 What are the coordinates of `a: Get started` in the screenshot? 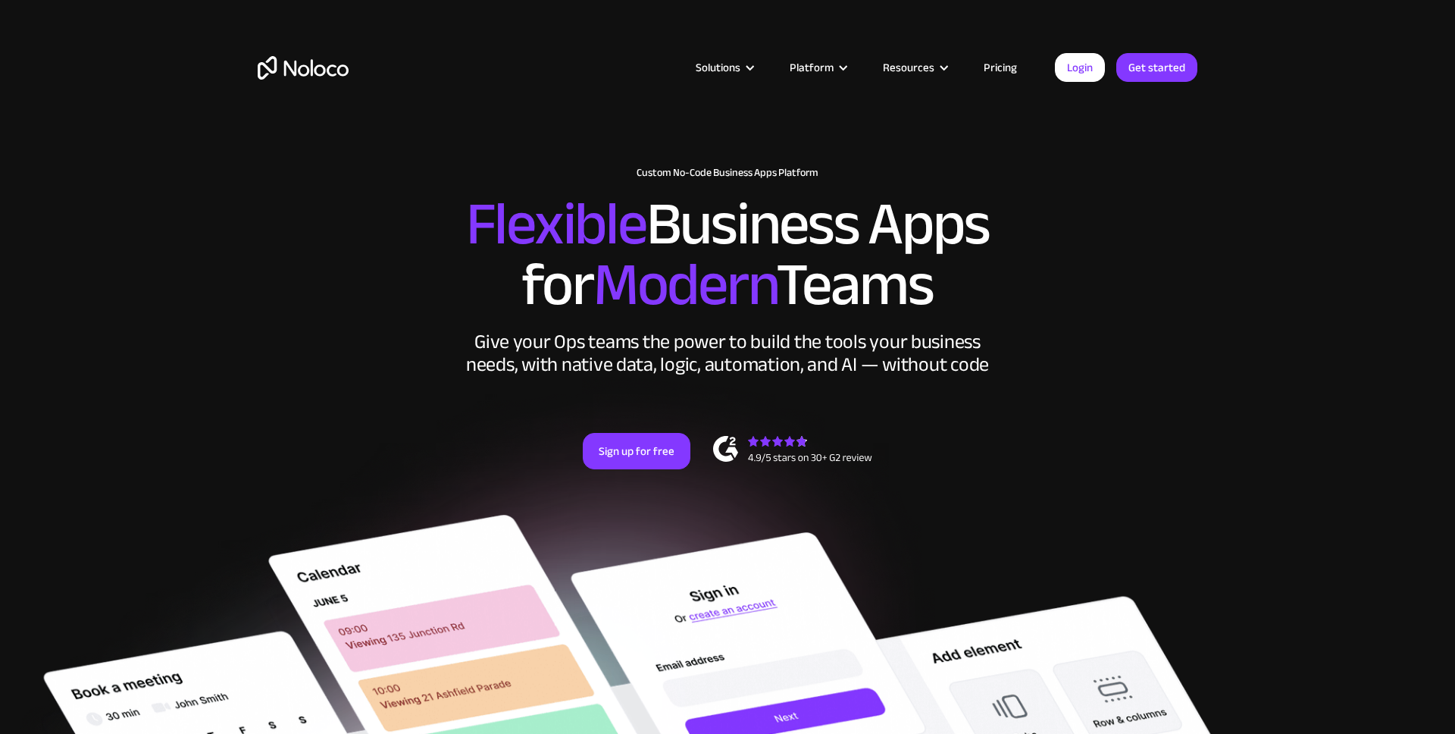 It's located at (1157, 67).